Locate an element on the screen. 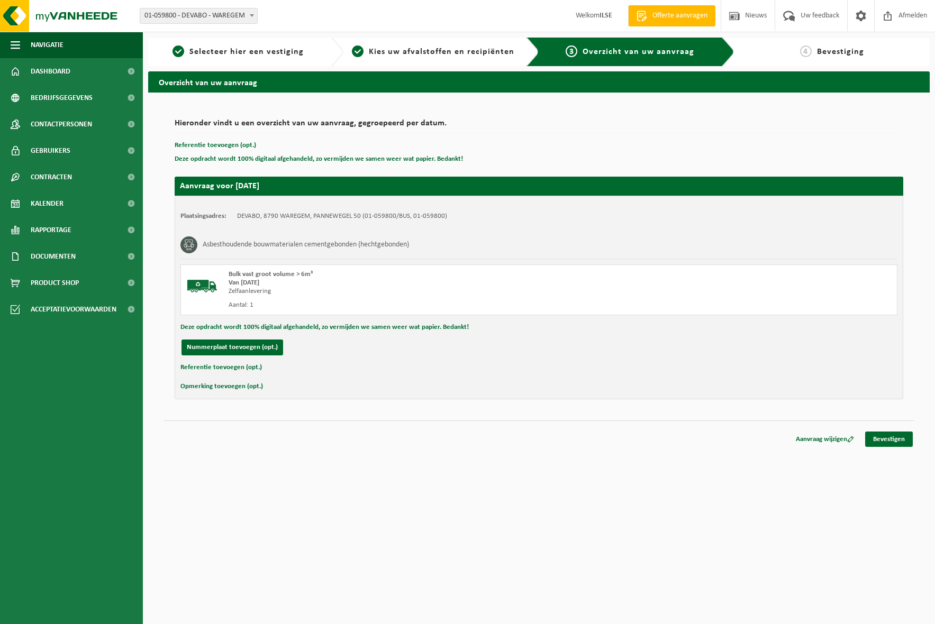 This screenshot has width=935, height=624. div: Zelfaanlevering is located at coordinates (405, 291).